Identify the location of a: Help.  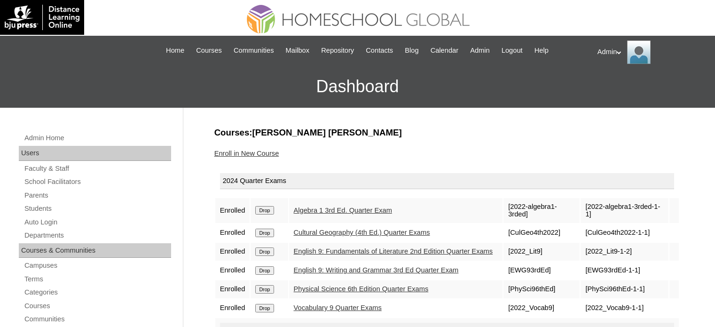
(541, 50).